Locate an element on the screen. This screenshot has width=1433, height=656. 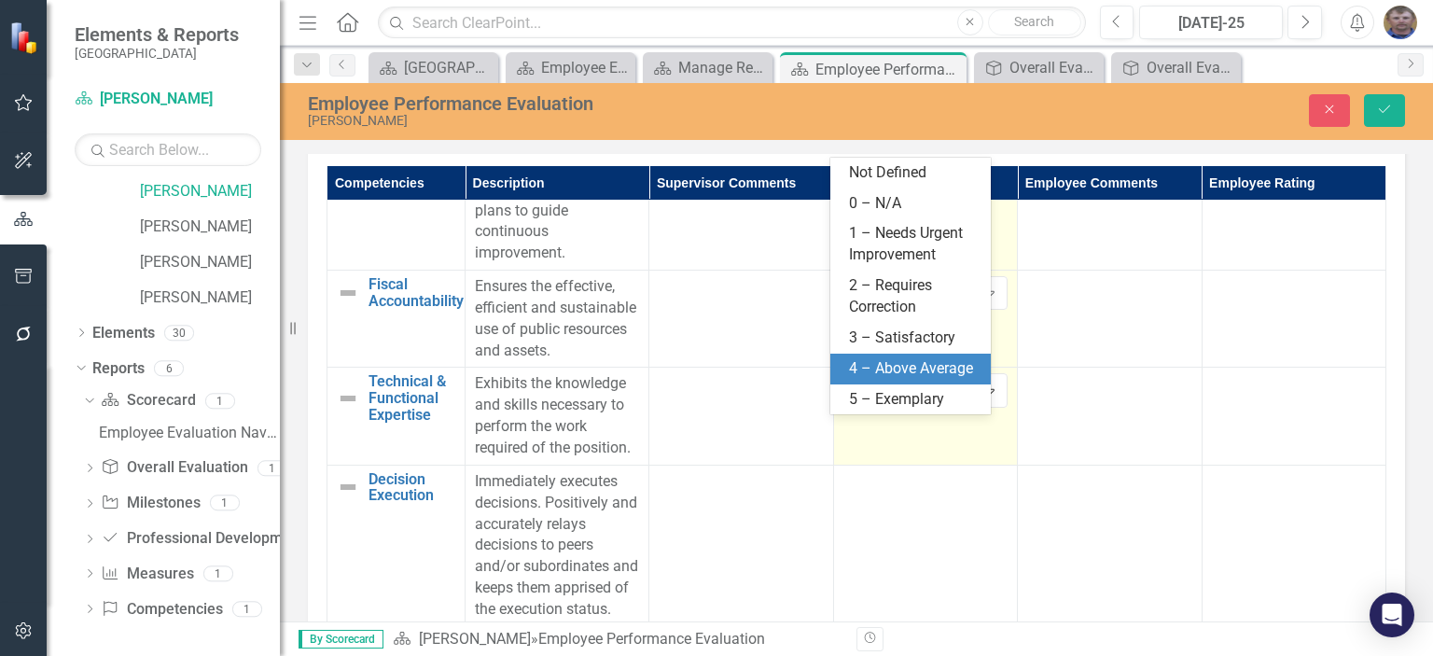
span: By Scorecard is located at coordinates (341, 639).